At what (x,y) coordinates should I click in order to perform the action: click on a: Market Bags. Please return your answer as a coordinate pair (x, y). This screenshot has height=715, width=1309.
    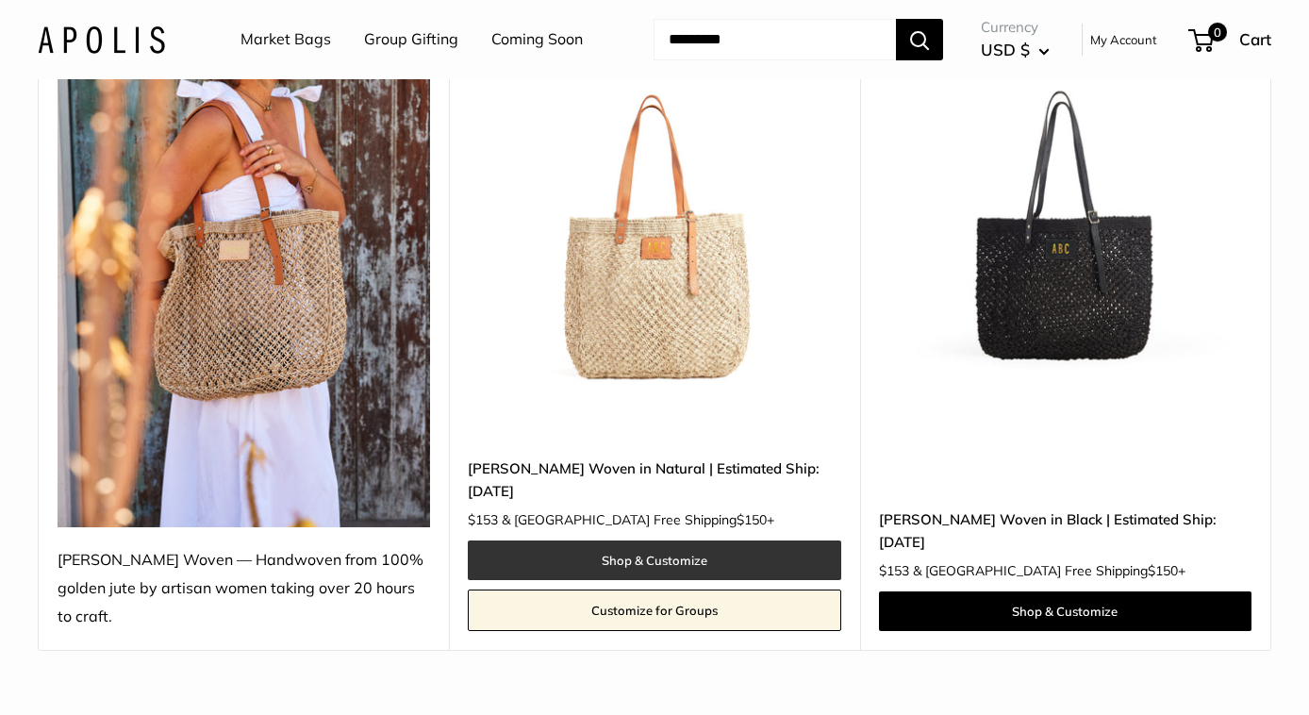
    Looking at the image, I should click on (286, 40).